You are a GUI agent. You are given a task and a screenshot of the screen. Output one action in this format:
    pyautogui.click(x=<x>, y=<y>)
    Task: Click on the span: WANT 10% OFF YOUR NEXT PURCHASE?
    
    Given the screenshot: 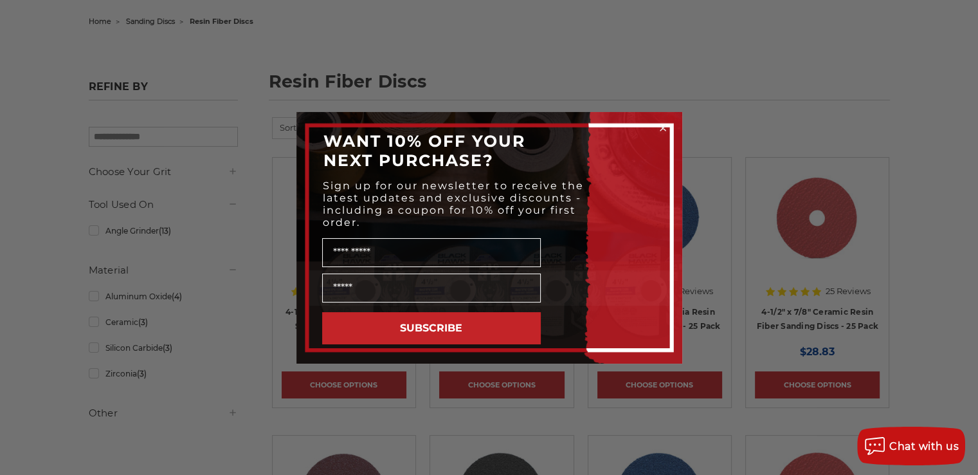 What is the action you would take?
    pyautogui.click(x=424, y=150)
    